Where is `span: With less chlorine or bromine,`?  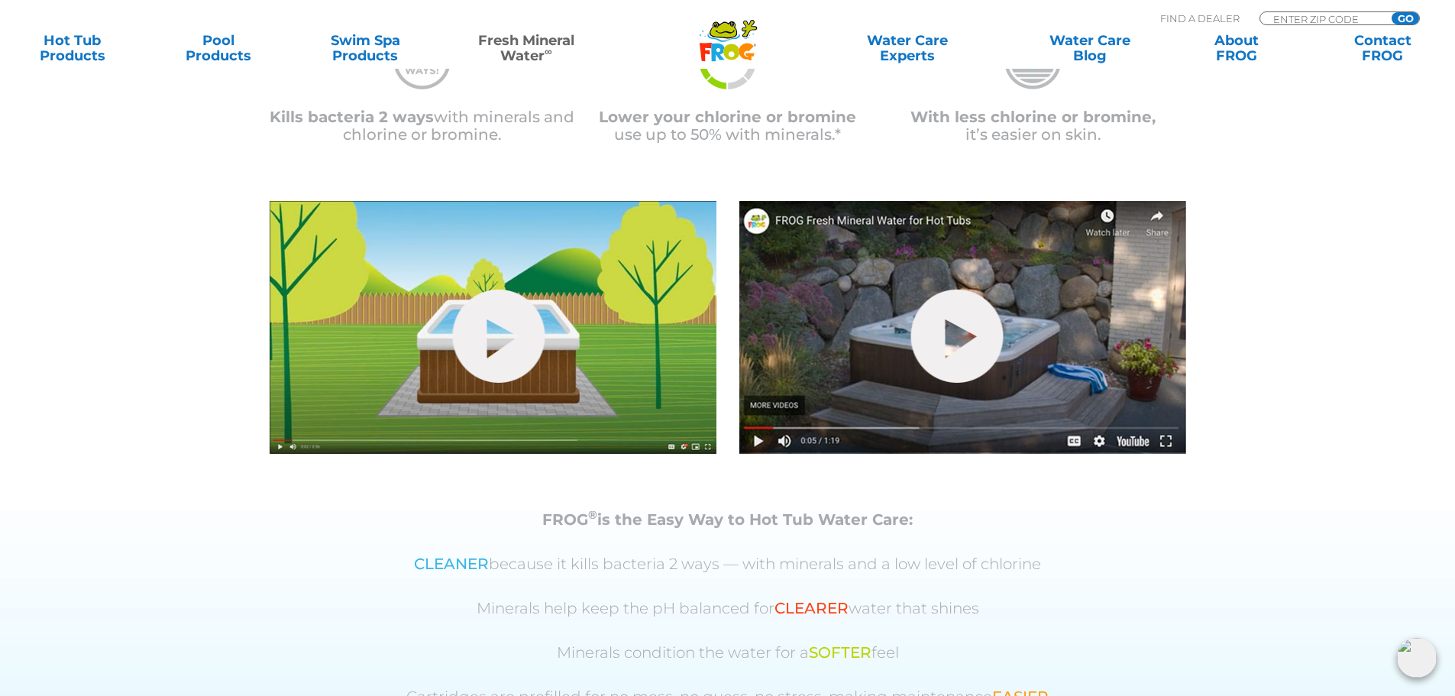 span: With less chlorine or bromine, is located at coordinates (1033, 117).